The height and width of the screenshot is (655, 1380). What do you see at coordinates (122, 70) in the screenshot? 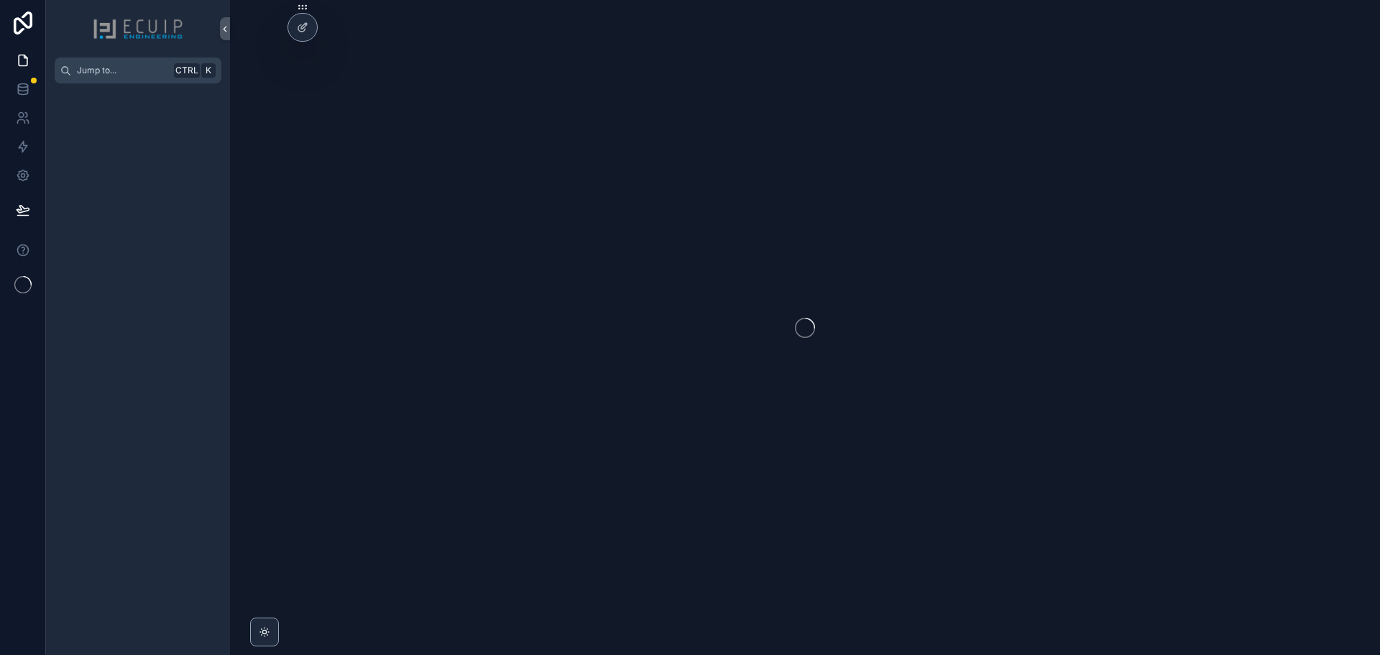
I see `span: Jump to...` at bounding box center [122, 70].